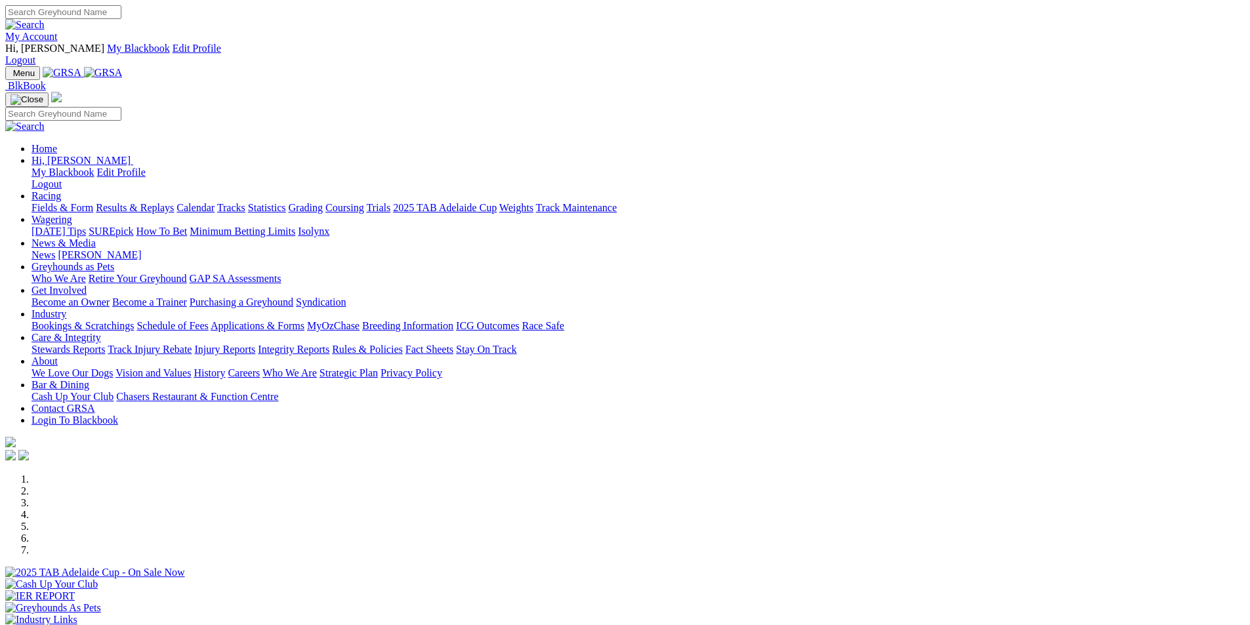 The image size is (1250, 625). I want to click on a: Privacy Policy, so click(411, 373).